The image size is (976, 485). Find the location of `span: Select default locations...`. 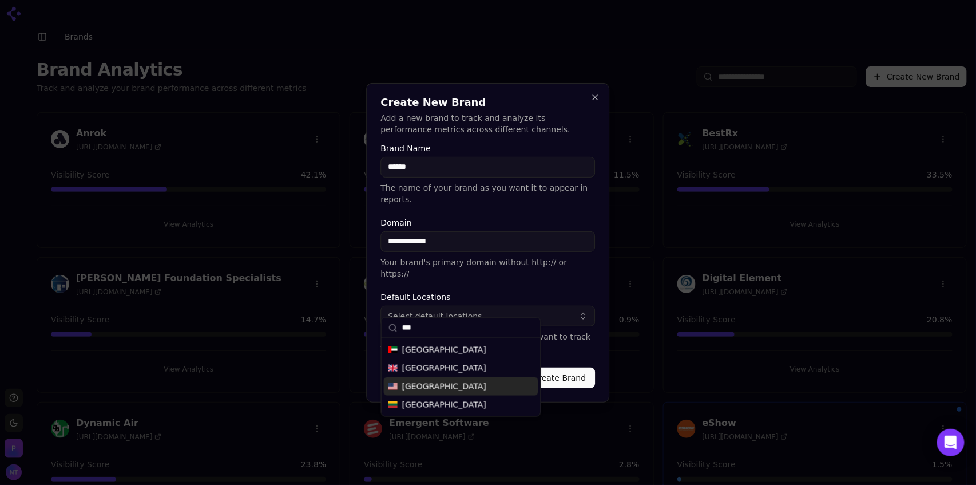

span: Select default locations... is located at coordinates (439, 316).